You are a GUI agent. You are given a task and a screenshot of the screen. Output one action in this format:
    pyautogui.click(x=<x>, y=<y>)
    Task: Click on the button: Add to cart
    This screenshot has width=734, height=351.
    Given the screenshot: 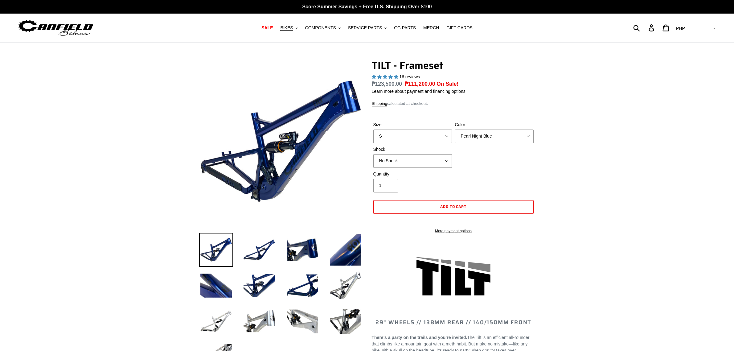 What is the action you would take?
    pyautogui.click(x=453, y=207)
    